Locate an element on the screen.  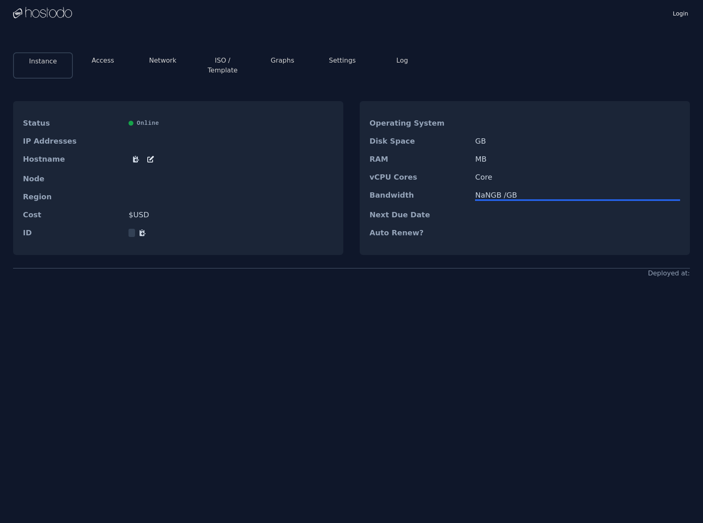
dt: Cost is located at coordinates (72, 215).